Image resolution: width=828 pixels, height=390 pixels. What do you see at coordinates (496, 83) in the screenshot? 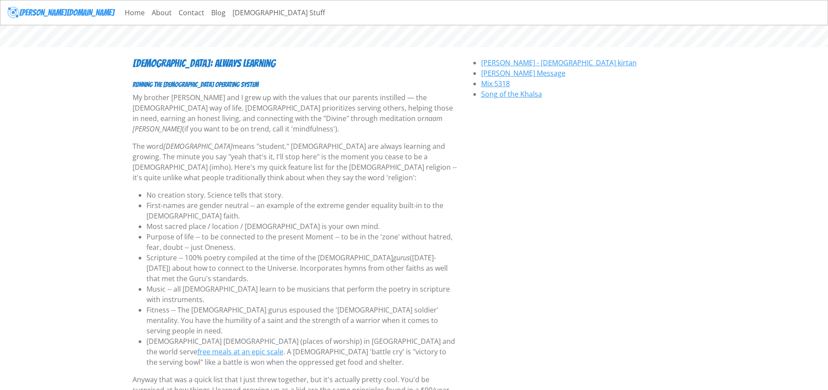
I see `a: Mix 5318` at bounding box center [496, 83].